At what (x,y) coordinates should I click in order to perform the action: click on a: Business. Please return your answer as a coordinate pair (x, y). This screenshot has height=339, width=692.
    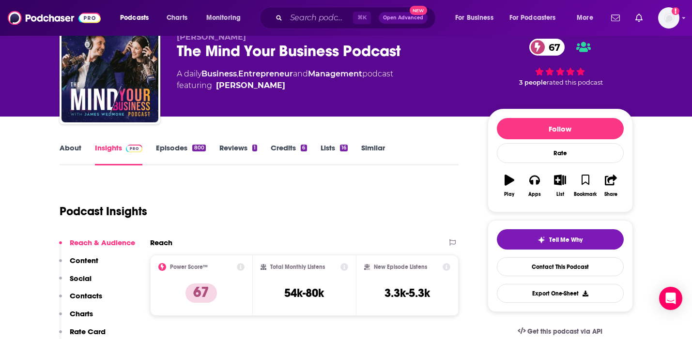
    Looking at the image, I should click on (219, 74).